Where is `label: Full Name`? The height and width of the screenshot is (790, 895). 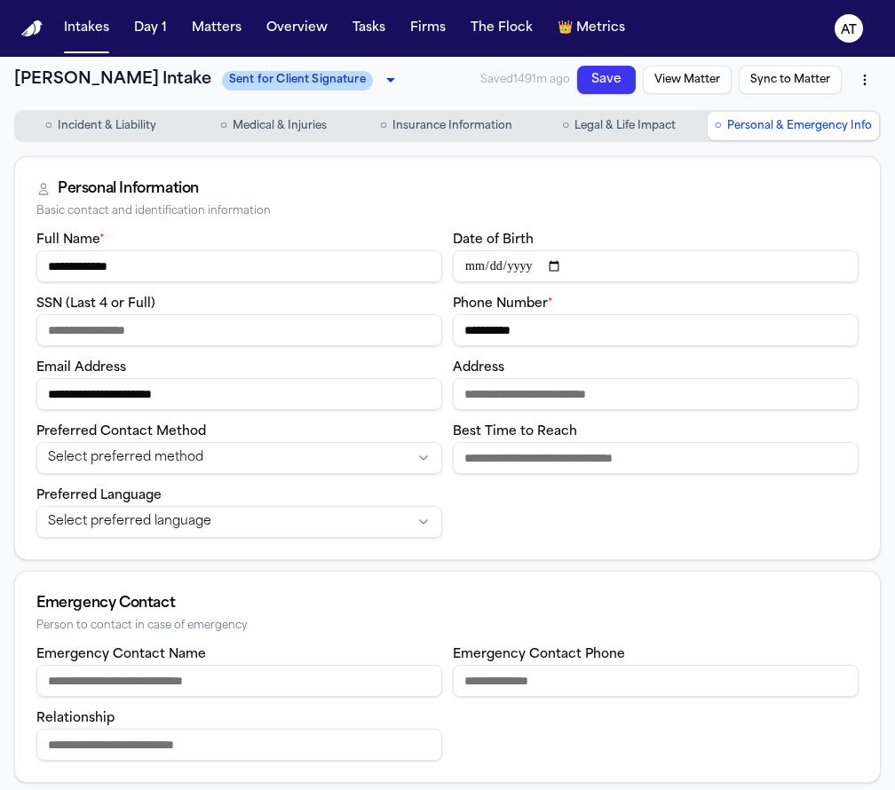
label: Full Name is located at coordinates (70, 240).